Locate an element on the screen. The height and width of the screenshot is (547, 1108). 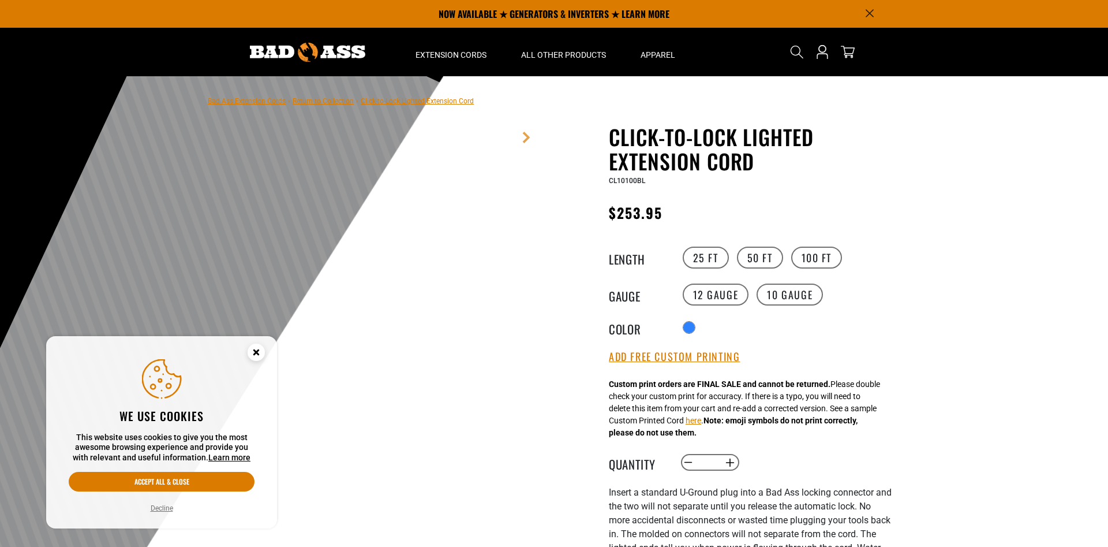
span: All Other Products is located at coordinates (563, 55).